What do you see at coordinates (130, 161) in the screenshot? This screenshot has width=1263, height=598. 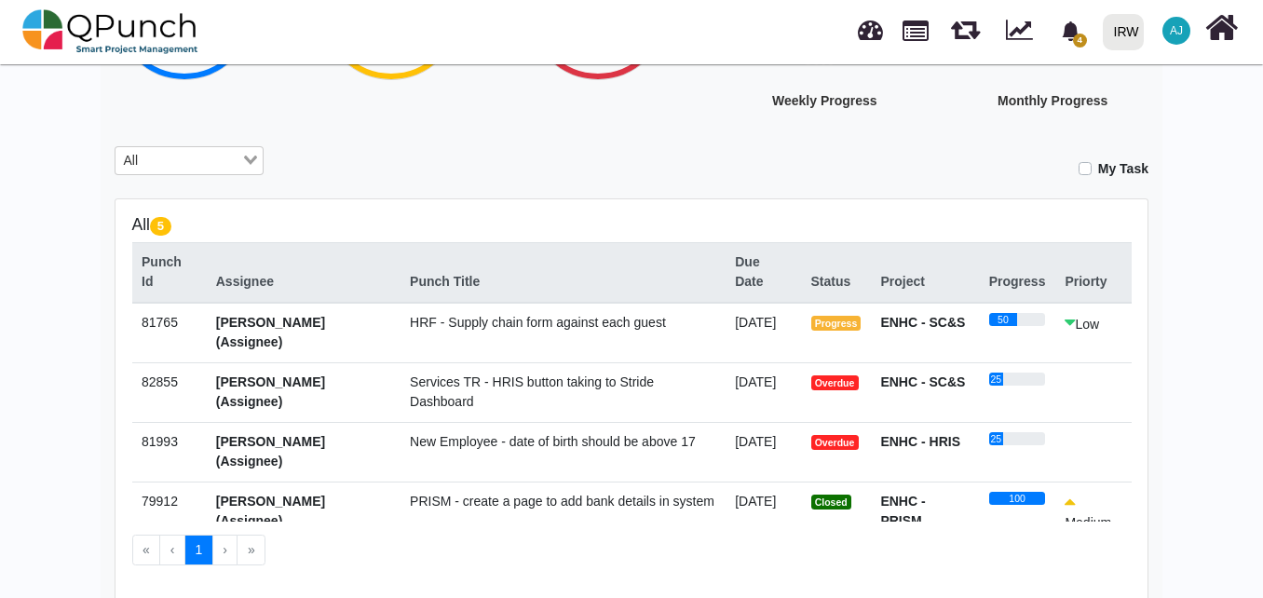 I see `span: All` at bounding box center [130, 161].